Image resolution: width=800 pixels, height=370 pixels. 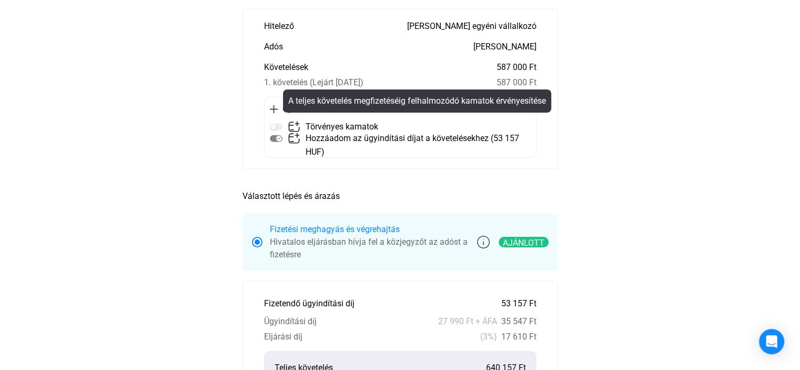 I want to click on font: 27 990 Ft + ÁFA, so click(x=468, y=321).